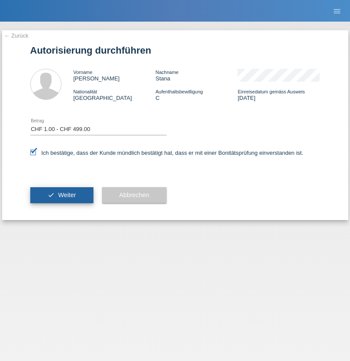 The image size is (350, 361). I want to click on div: C, so click(196, 95).